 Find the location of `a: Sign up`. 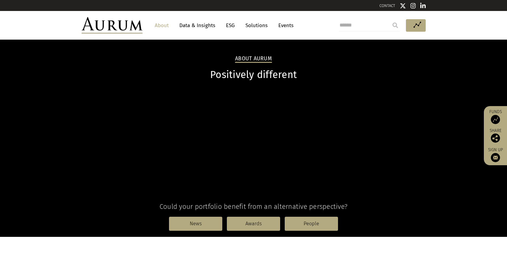

a: Sign up is located at coordinates (496, 154).